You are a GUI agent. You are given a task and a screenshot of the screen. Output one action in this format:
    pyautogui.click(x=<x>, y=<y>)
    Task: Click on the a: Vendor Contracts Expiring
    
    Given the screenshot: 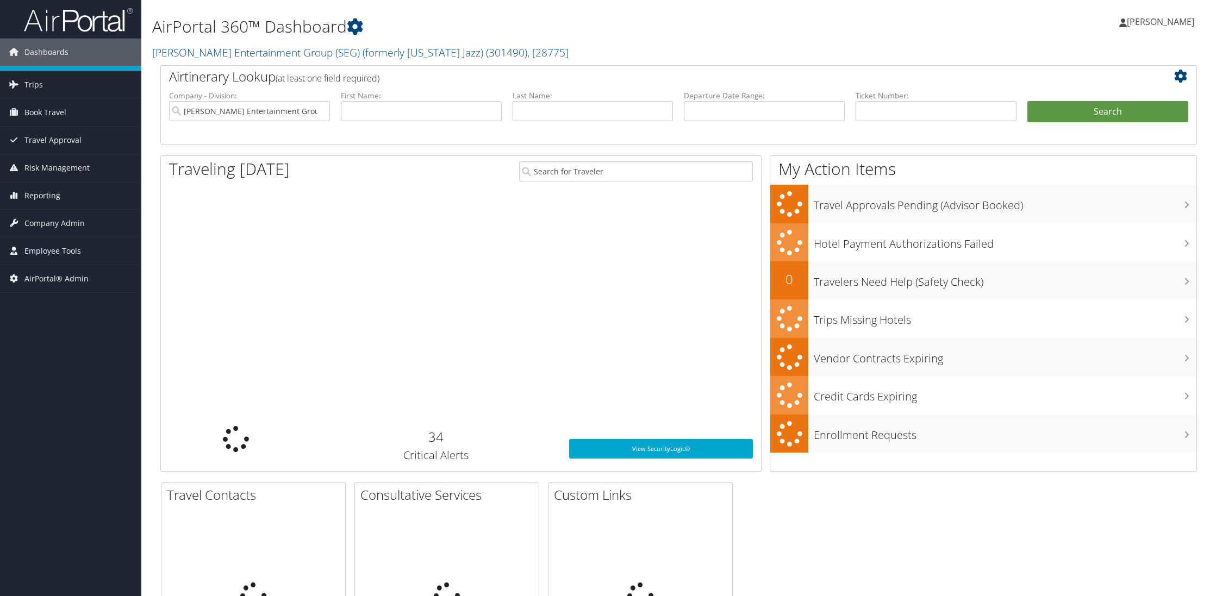 What is the action you would take?
    pyautogui.click(x=983, y=357)
    